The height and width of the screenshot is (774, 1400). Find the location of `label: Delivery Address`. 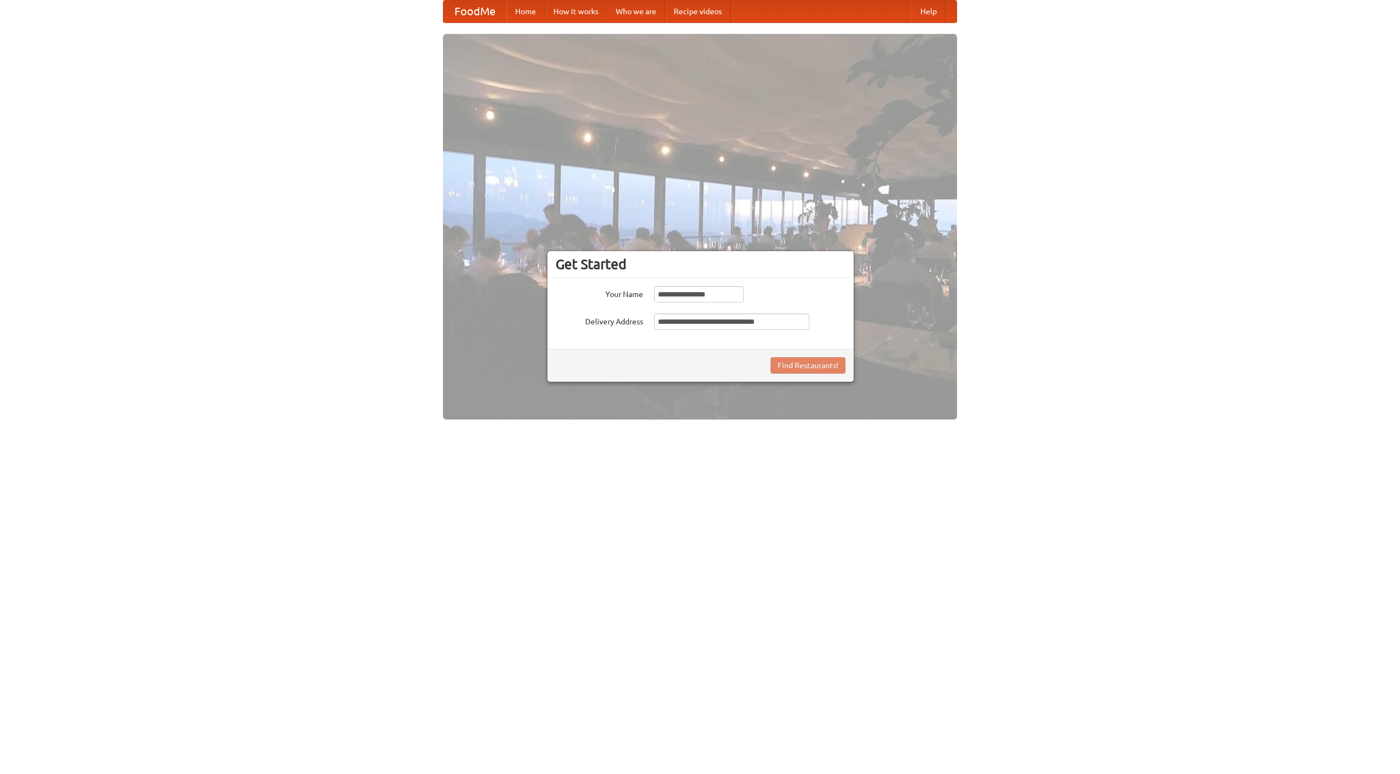

label: Delivery Address is located at coordinates (599, 320).